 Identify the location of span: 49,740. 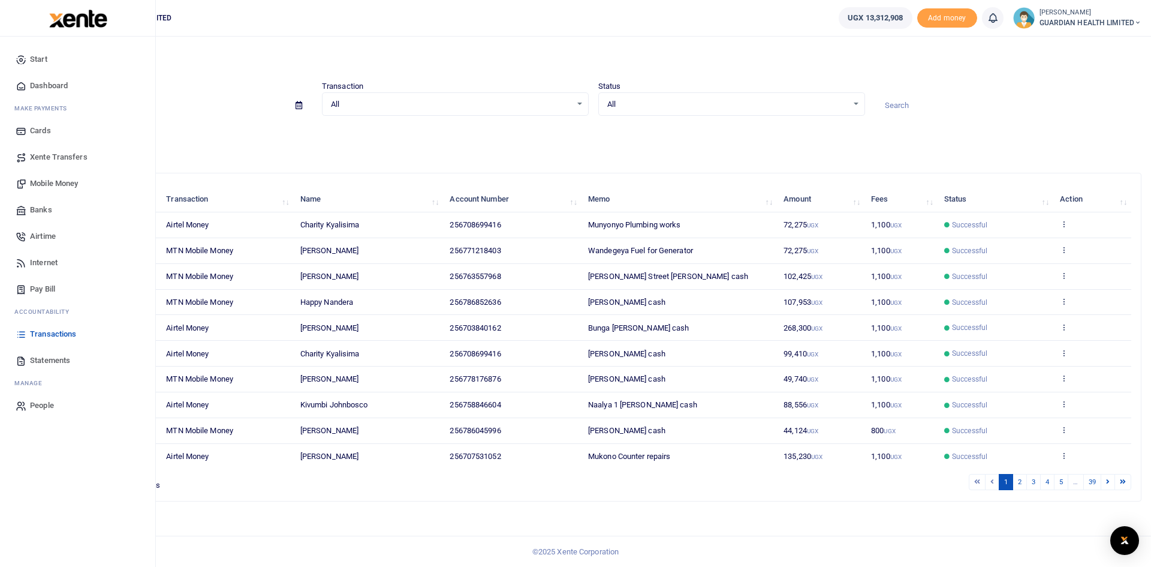
(801, 378).